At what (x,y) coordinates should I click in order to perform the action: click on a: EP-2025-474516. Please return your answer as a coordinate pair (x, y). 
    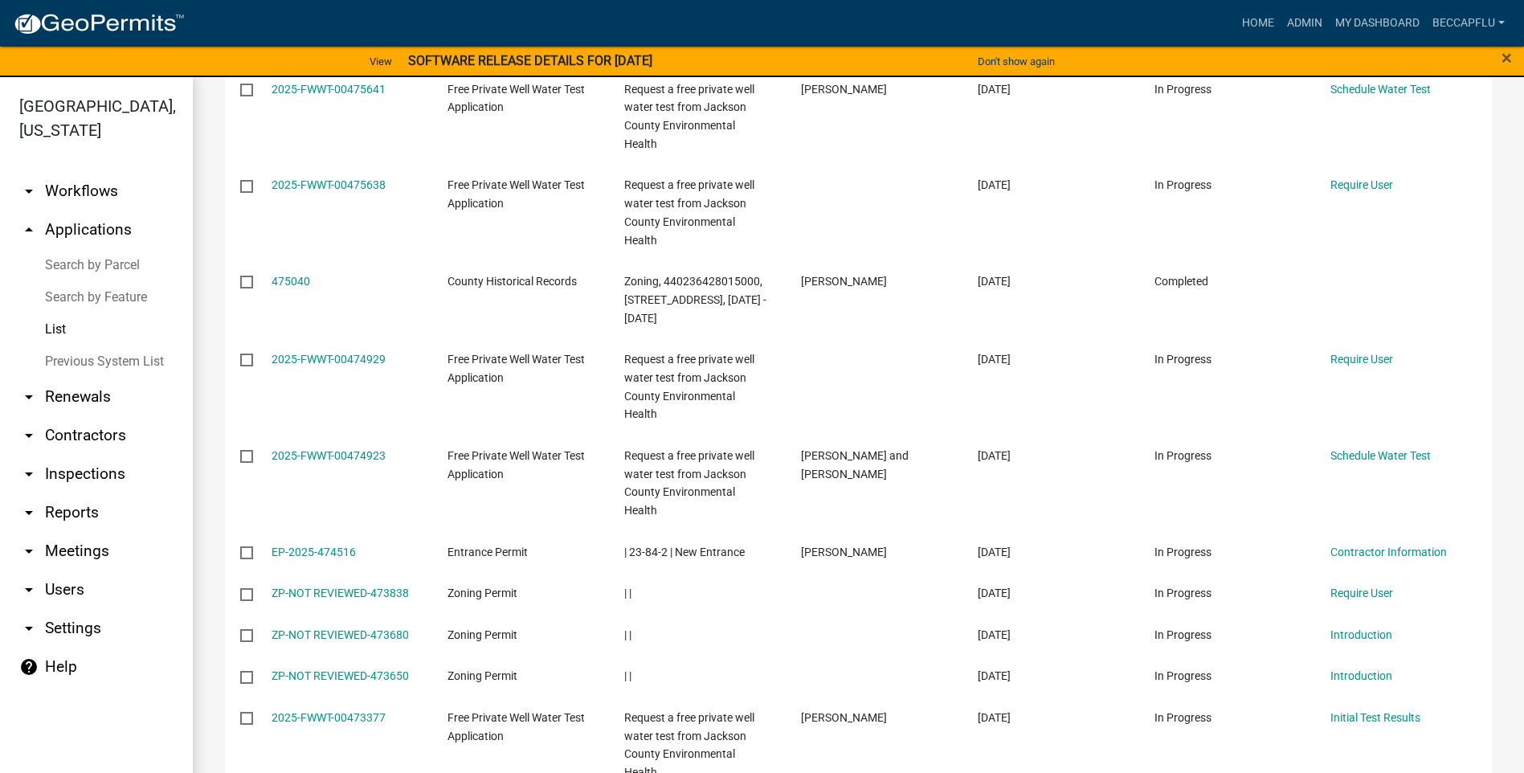
    Looking at the image, I should click on (313, 552).